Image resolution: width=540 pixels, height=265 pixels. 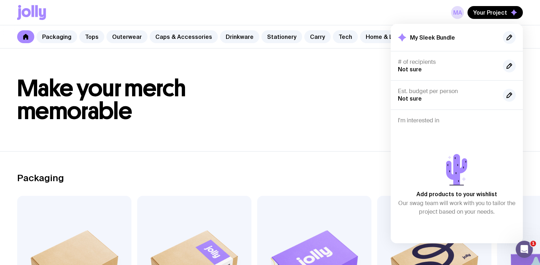 What do you see at coordinates (456, 194) in the screenshot?
I see `p: Add products to your wishlist` at bounding box center [456, 194].